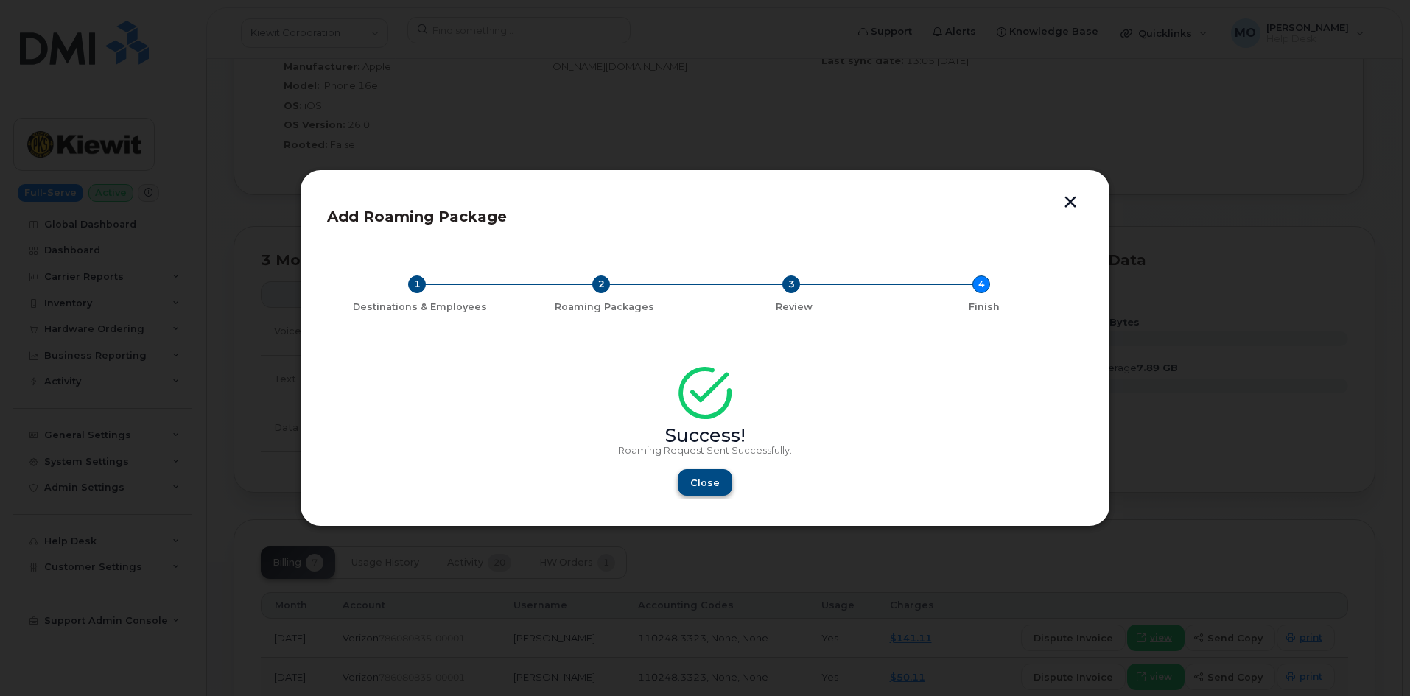 This screenshot has width=1410, height=696. Describe the element at coordinates (705, 483) in the screenshot. I see `button: Close` at that location.